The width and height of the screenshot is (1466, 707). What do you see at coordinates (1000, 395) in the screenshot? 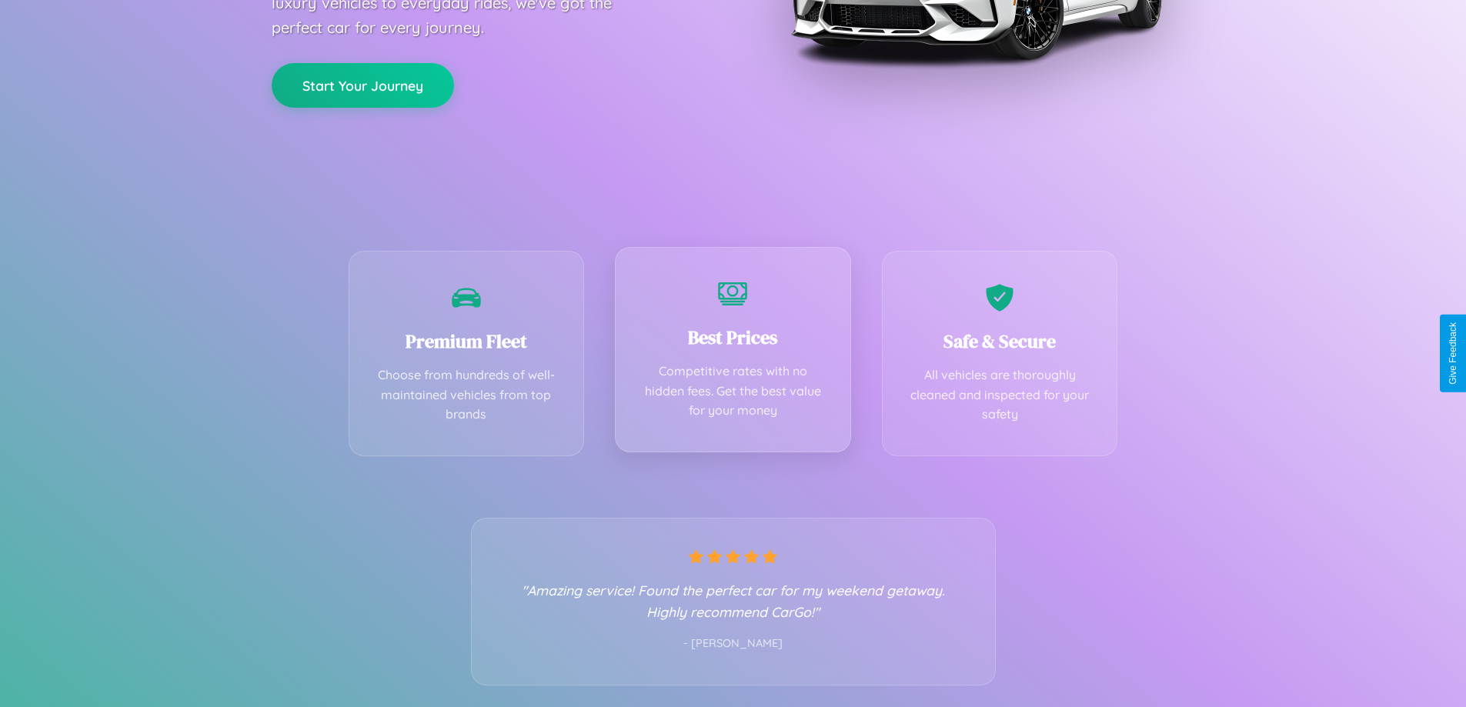
I see `p: All vehicles are thoroughly cleaned and inspected for your safety` at bounding box center [1000, 395].